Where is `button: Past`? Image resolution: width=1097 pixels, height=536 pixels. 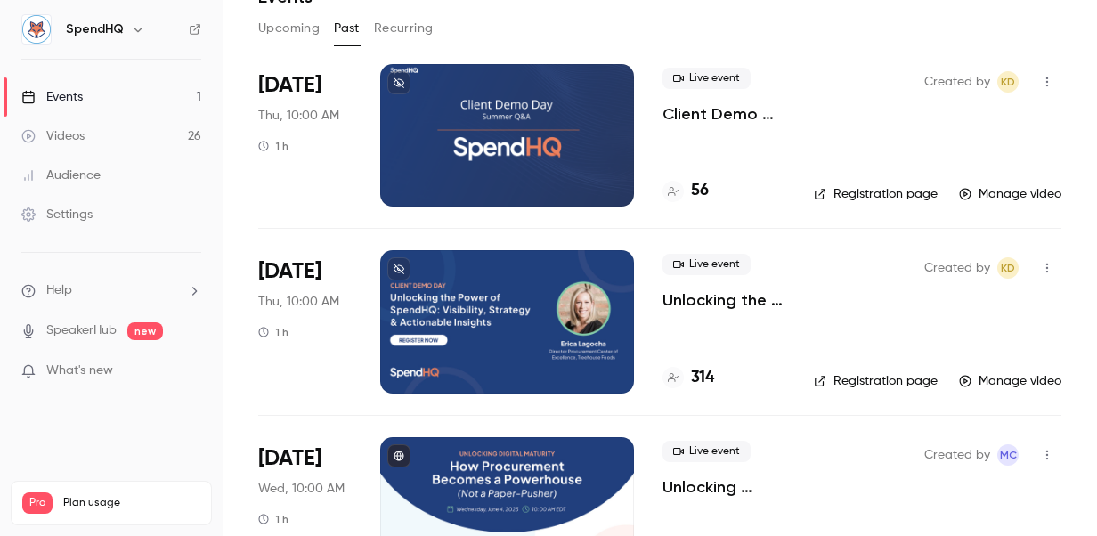
button: Past is located at coordinates (346, 29).